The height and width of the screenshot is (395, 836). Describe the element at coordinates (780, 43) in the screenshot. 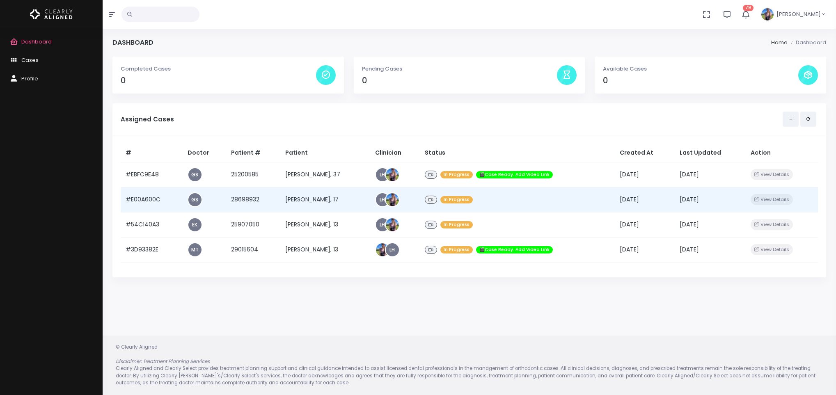

I see `li: Home` at that location.